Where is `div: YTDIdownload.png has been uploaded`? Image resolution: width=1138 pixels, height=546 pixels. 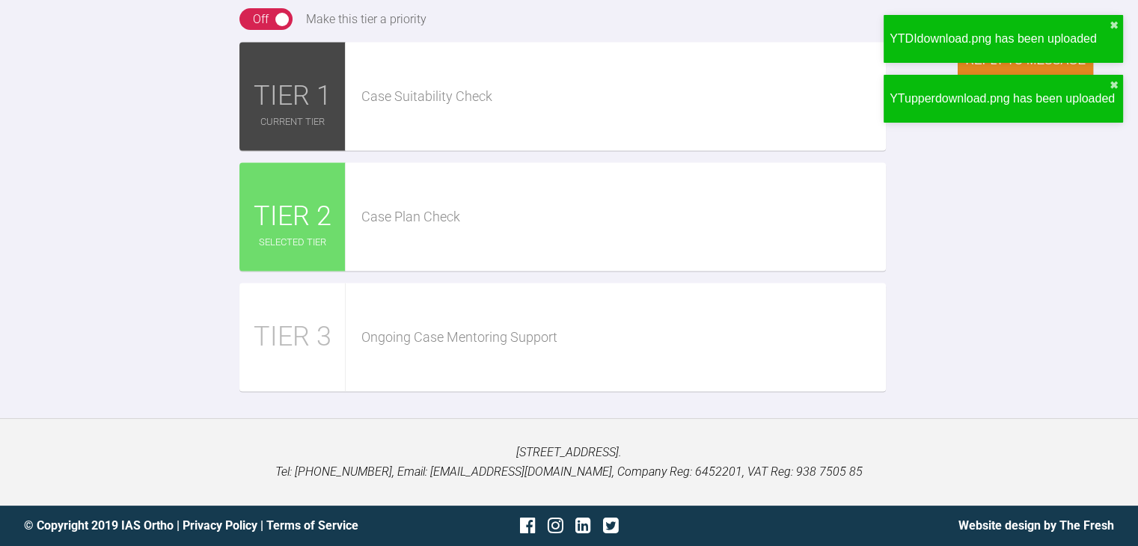 div: YTDIdownload.png has been uploaded is located at coordinates (1004, 39).